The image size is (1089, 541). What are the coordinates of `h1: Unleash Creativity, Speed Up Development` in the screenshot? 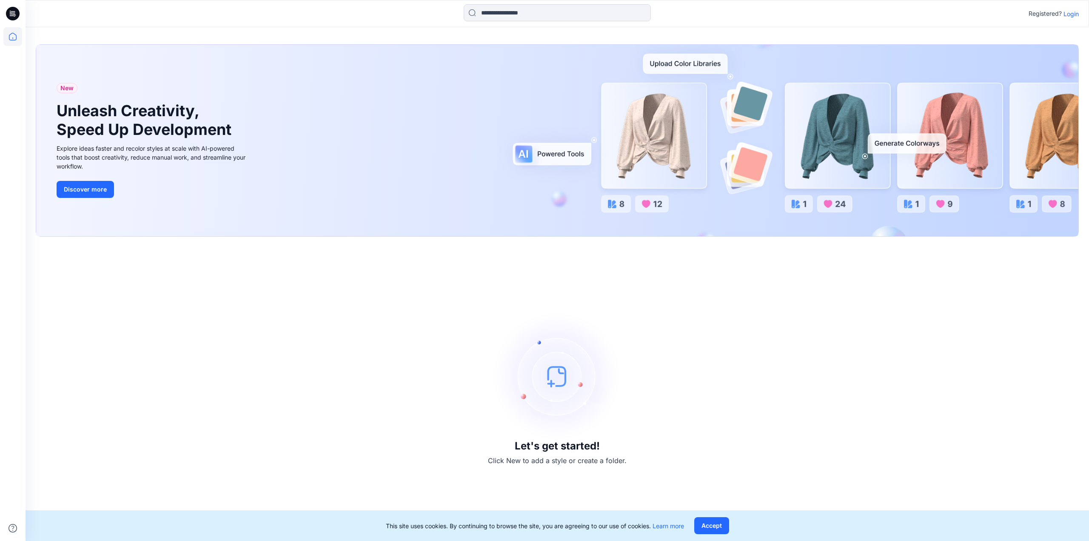 It's located at (146, 120).